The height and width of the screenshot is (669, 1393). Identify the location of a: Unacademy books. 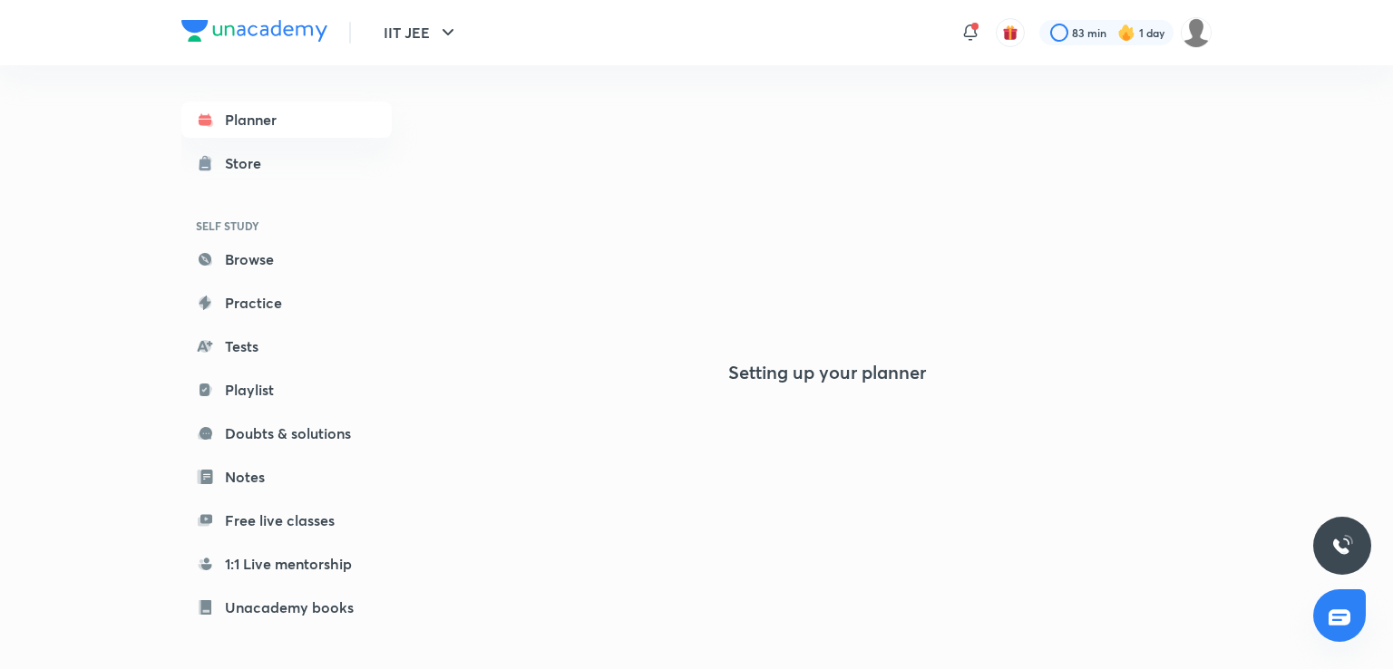
(287, 608).